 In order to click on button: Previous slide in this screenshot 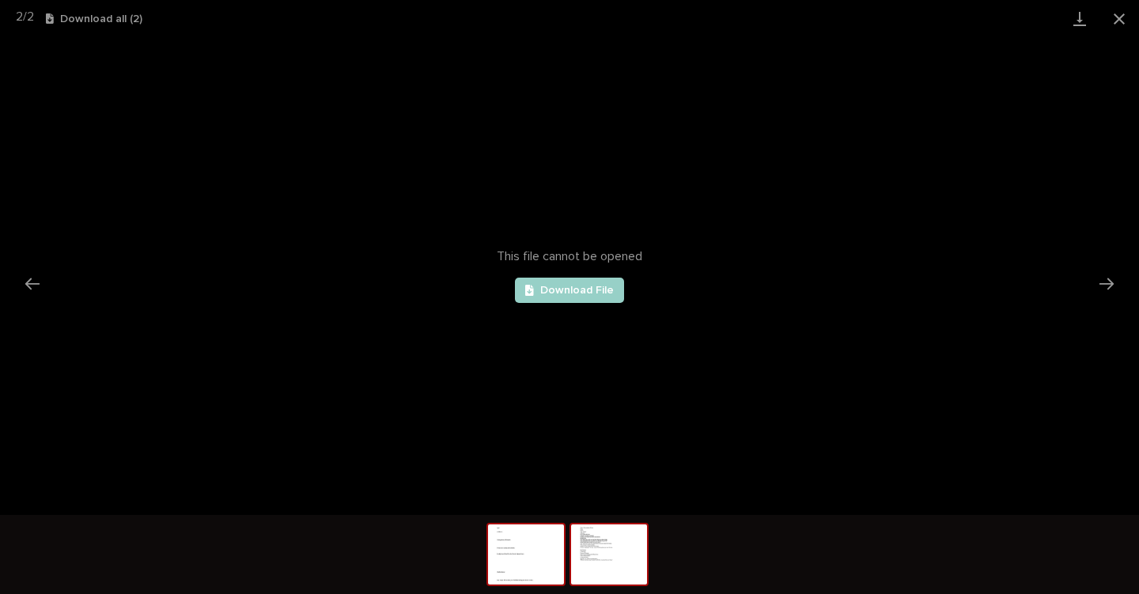, I will do `click(32, 283)`.